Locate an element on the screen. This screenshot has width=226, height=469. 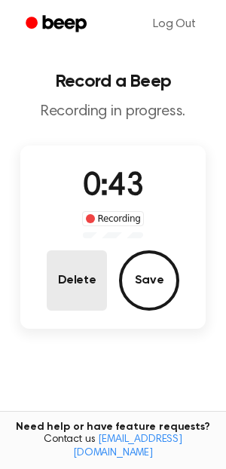
a: Log Out is located at coordinates (174, 24).